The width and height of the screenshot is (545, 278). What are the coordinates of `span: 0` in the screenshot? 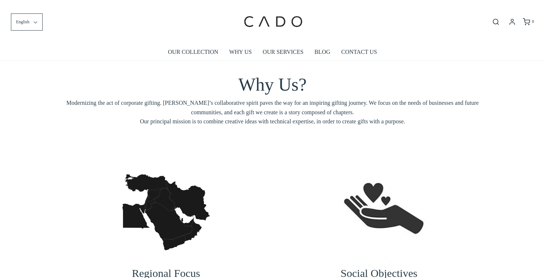 It's located at (533, 21).